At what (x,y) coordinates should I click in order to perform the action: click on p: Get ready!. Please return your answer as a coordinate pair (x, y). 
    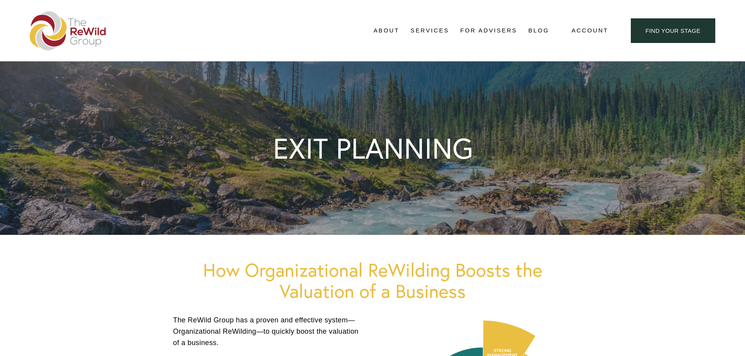
    Looking at the image, I should click on (59, 23).